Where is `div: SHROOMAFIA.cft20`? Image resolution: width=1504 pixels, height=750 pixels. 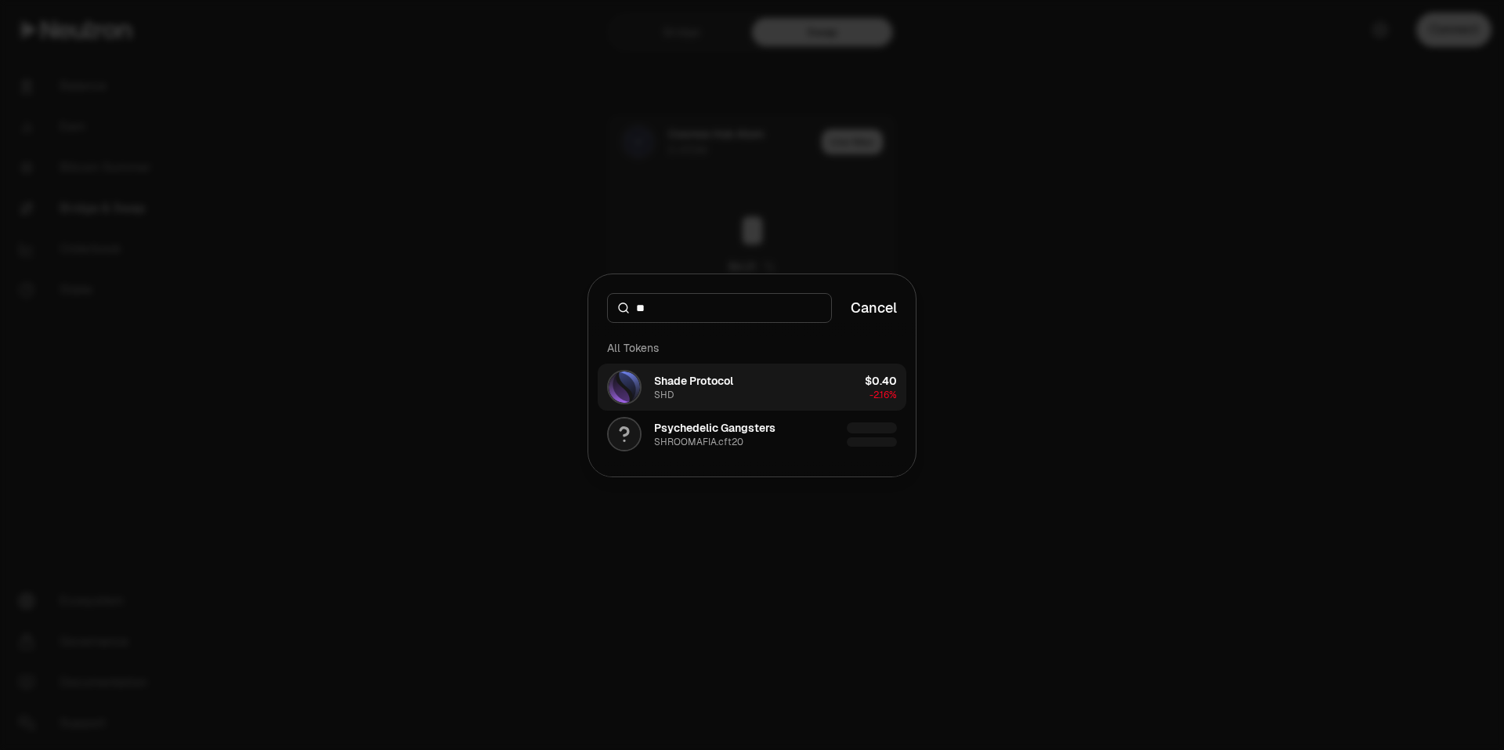 div: SHROOMAFIA.cft20 is located at coordinates (699, 442).